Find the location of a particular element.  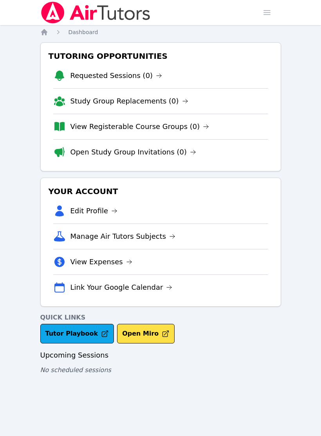

a: Tutor Playbook is located at coordinates (77, 333).